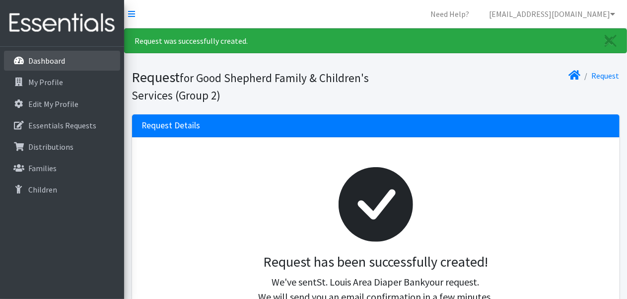 This screenshot has width=627, height=299. Describe the element at coordinates (47, 61) in the screenshot. I see `p: Dashboard` at that location.